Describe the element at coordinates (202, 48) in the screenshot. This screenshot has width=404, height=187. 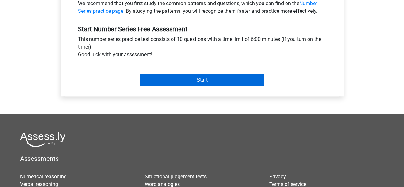
I see `div: This number series practice test consists of 10 questions with a time limit of 6:00 minutes (if y...` at that location.